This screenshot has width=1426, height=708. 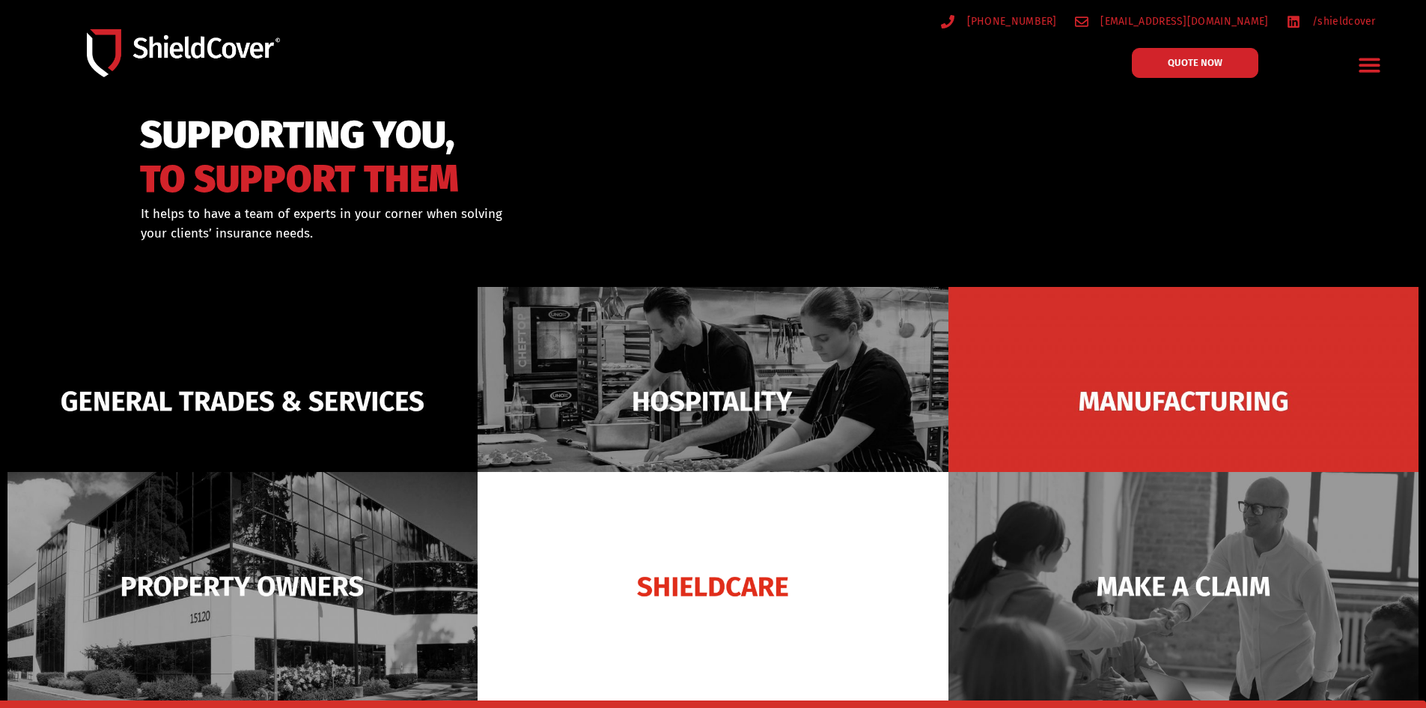 I want to click on span: /shieldcover, so click(x=1343, y=21).